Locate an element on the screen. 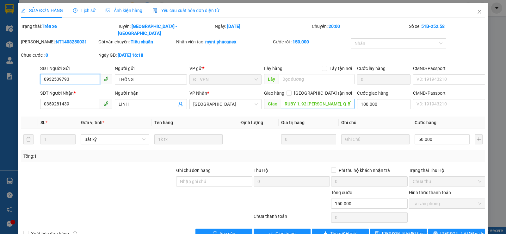 The width and height of the screenshot is (506, 234). div: Ngày: is located at coordinates (262, 30).